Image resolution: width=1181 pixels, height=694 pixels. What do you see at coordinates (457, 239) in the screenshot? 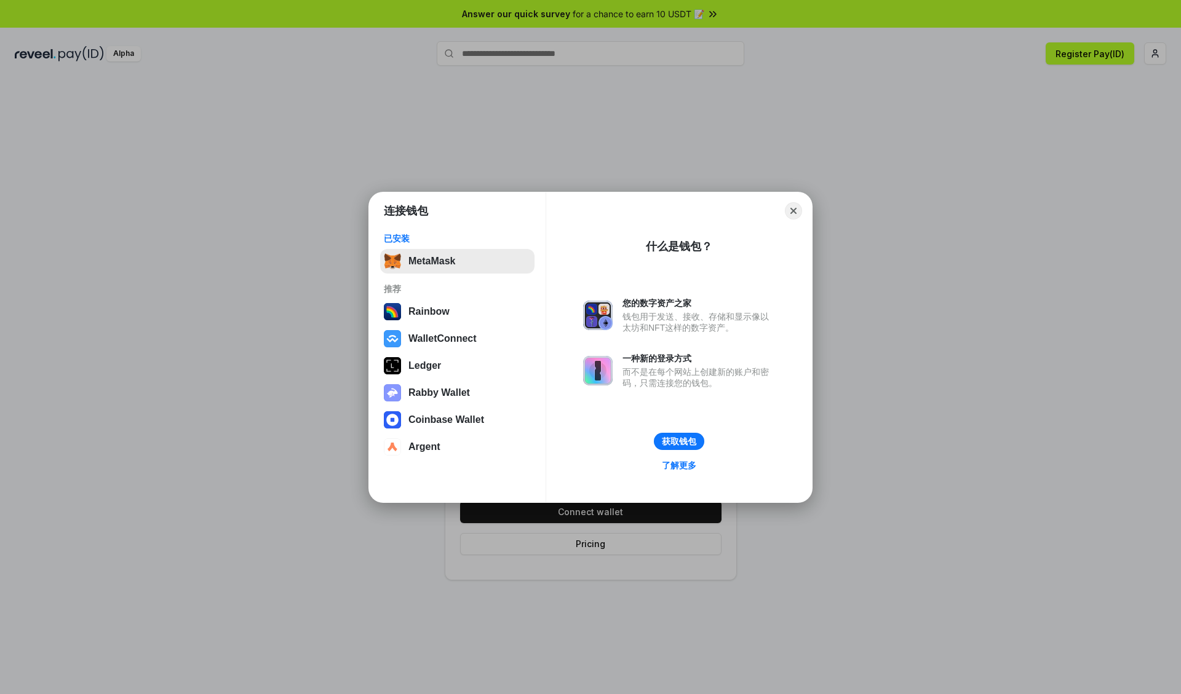
I see `div: 已安装` at bounding box center [457, 239].